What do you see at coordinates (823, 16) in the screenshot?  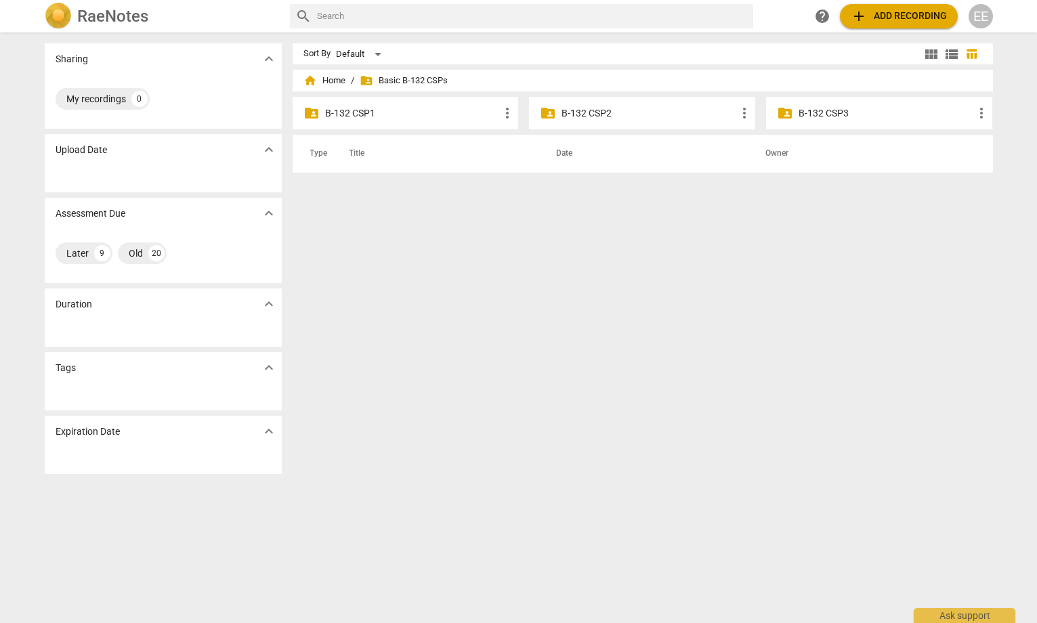 I see `span: help` at bounding box center [823, 16].